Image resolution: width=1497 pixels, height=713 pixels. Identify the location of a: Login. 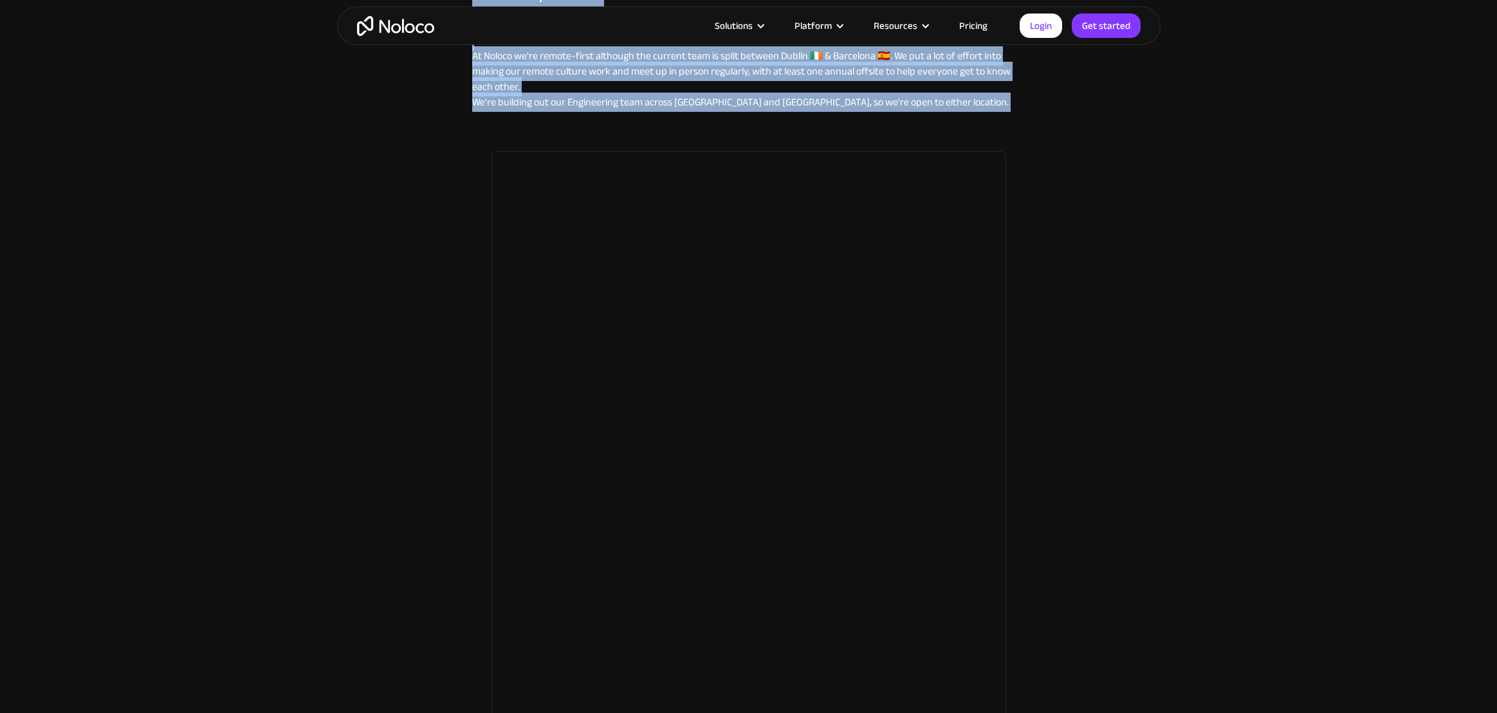
(1041, 26).